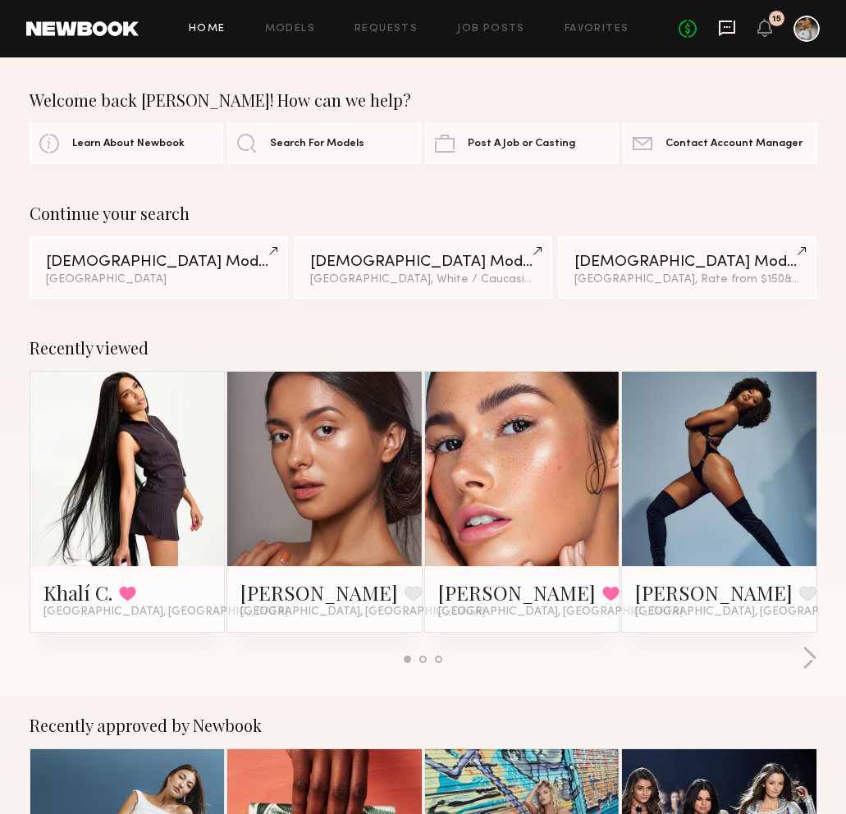 This screenshot has height=814, width=846. What do you see at coordinates (126, 144) in the screenshot?
I see `a: Learn About Newbook` at bounding box center [126, 144].